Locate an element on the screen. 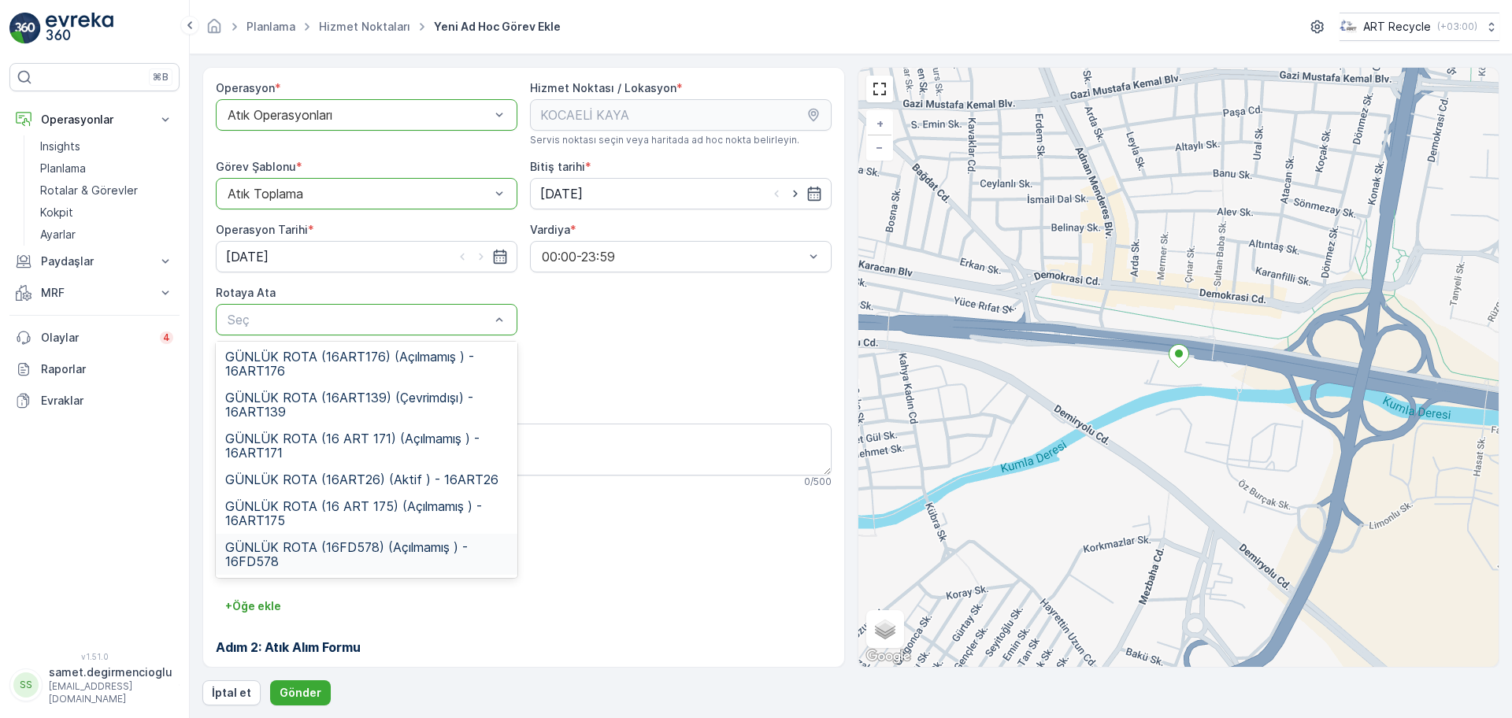 The width and height of the screenshot is (1512, 718). label: Operasyon Tarihi is located at coordinates (261, 229).